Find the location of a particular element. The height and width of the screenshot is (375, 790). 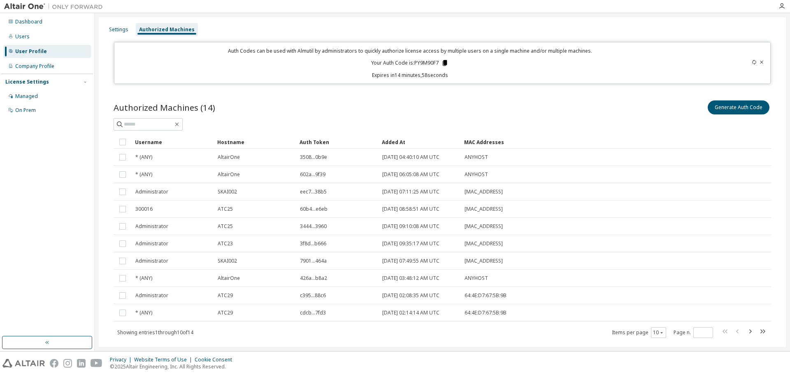

img: youtube.svg is located at coordinates (96, 363).